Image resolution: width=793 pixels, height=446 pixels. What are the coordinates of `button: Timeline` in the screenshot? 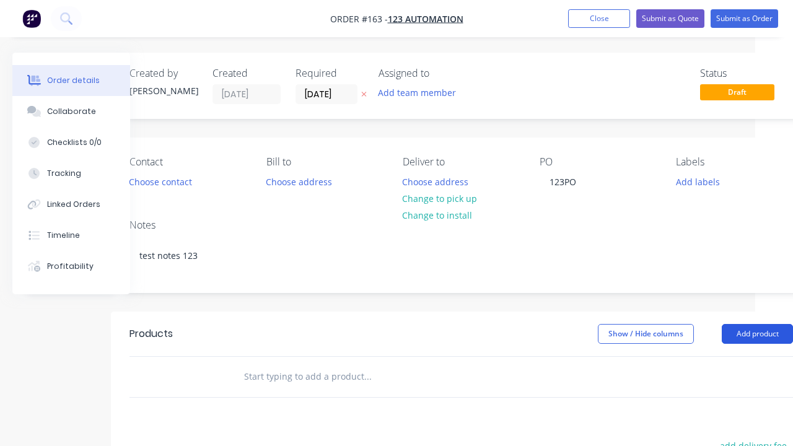 It's located at (71, 235).